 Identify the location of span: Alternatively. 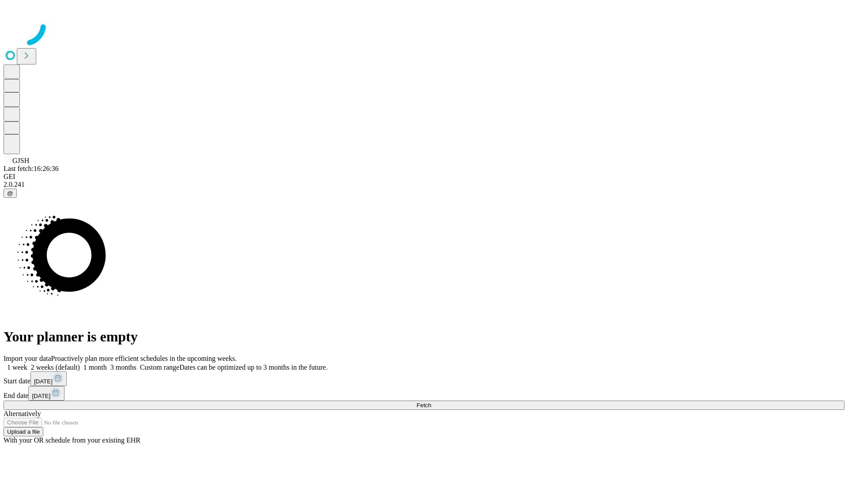
(22, 413).